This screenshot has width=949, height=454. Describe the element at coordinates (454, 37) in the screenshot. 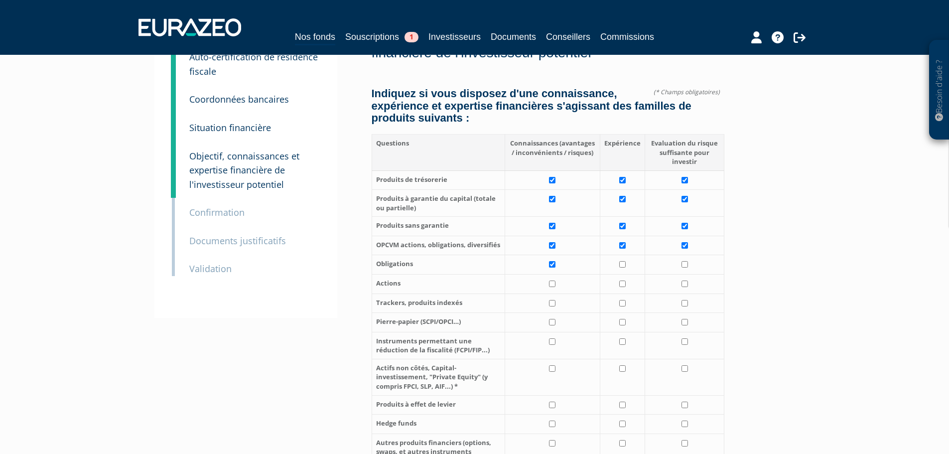

I see `a: Investisseurs` at that location.